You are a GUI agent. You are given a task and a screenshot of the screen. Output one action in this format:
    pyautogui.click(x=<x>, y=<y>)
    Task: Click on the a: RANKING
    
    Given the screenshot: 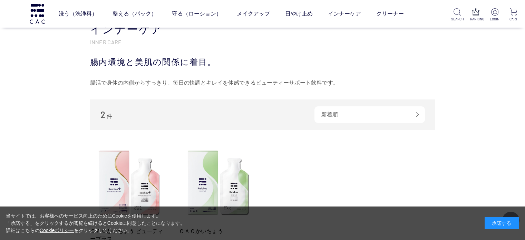 What is the action you would take?
    pyautogui.click(x=476, y=15)
    